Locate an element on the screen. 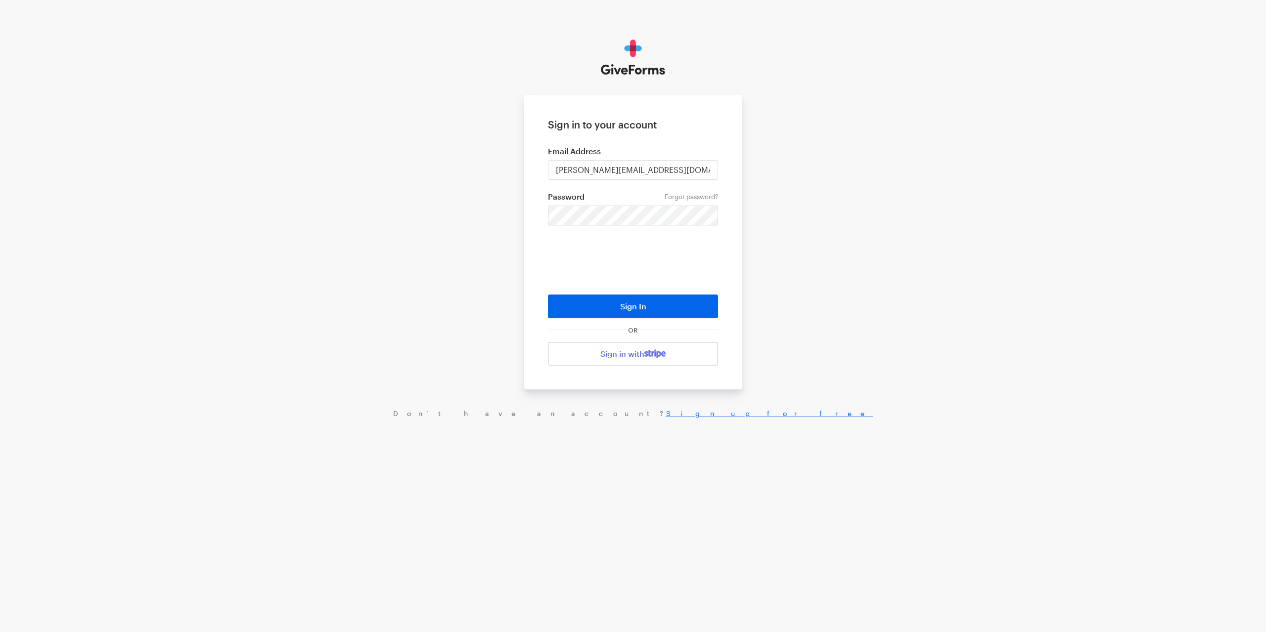 Image resolution: width=1266 pixels, height=632 pixels. label: Email Address is located at coordinates (633, 151).